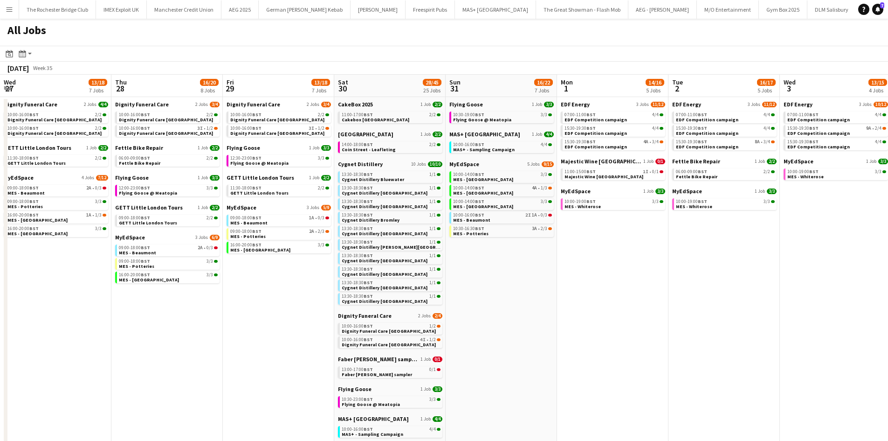  I want to click on span: 10/12, so click(881, 104).